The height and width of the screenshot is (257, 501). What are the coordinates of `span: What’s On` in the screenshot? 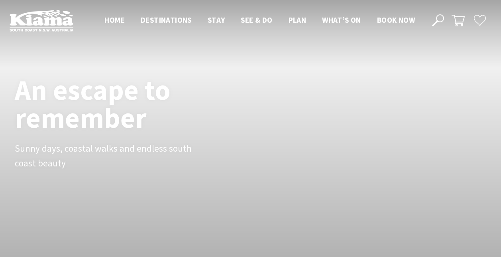 It's located at (342, 20).